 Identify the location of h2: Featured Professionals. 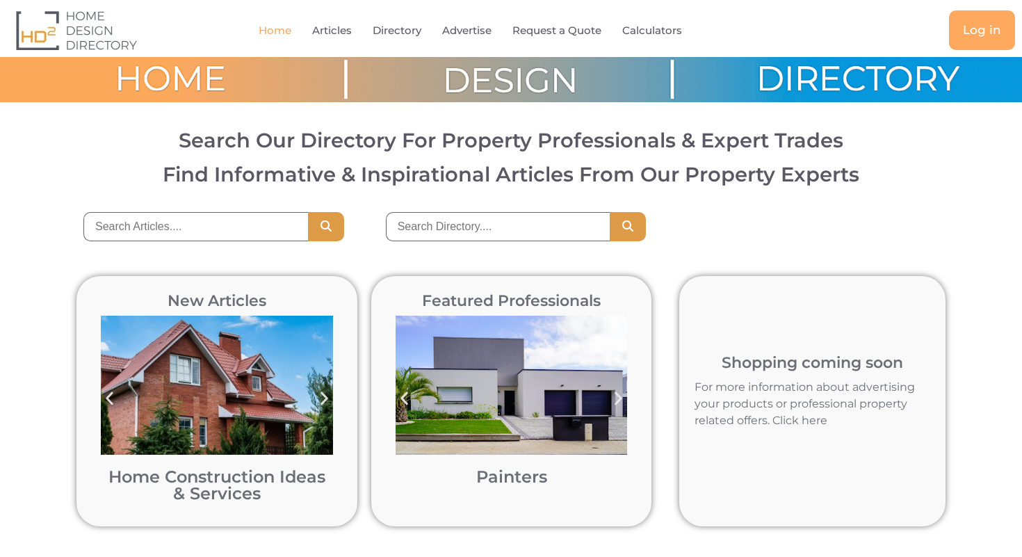
(512, 301).